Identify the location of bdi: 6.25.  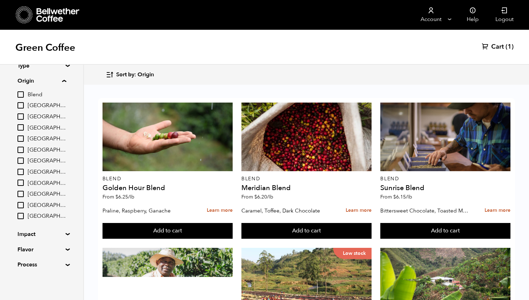
(125, 197).